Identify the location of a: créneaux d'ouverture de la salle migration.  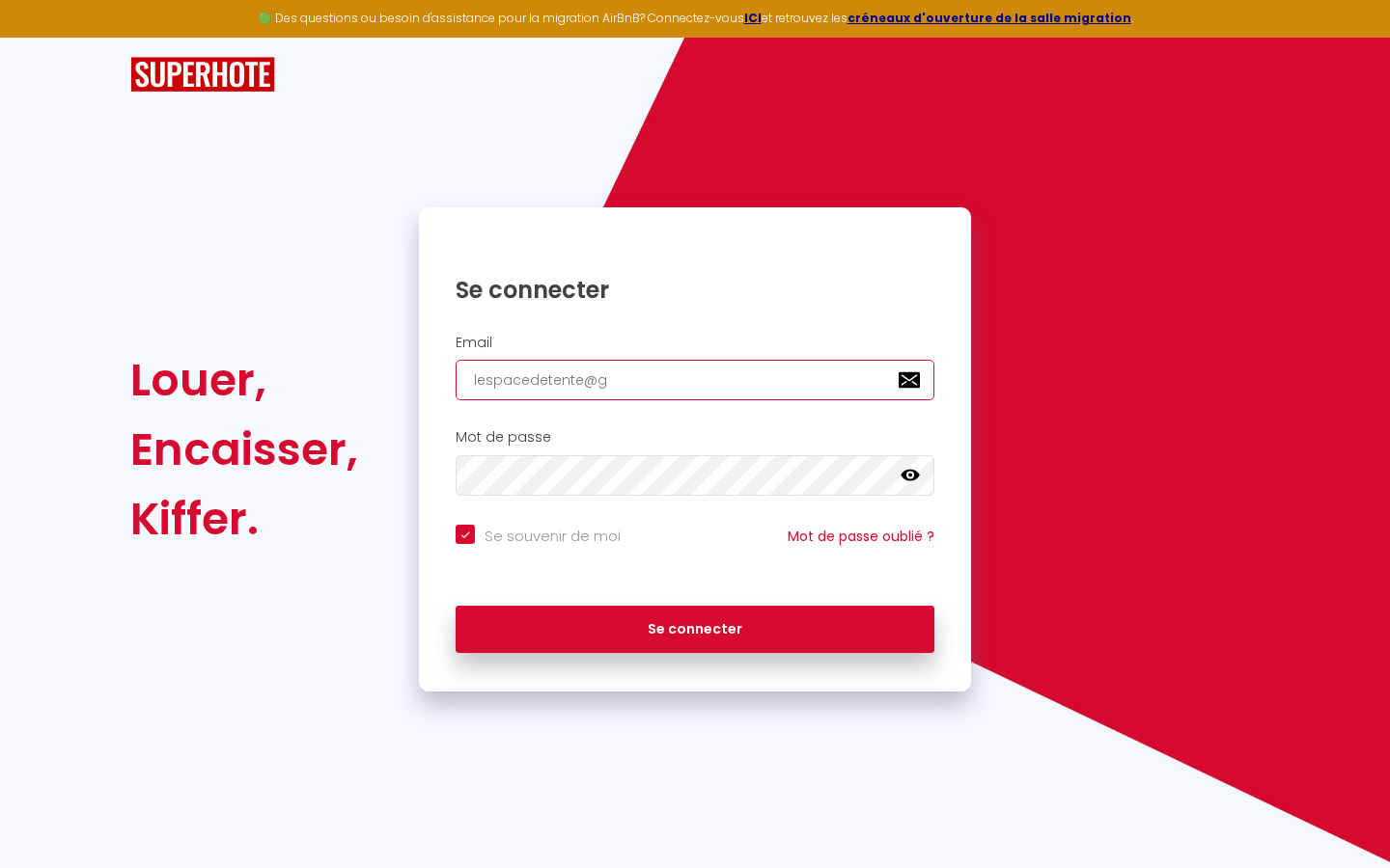
(989, 18).